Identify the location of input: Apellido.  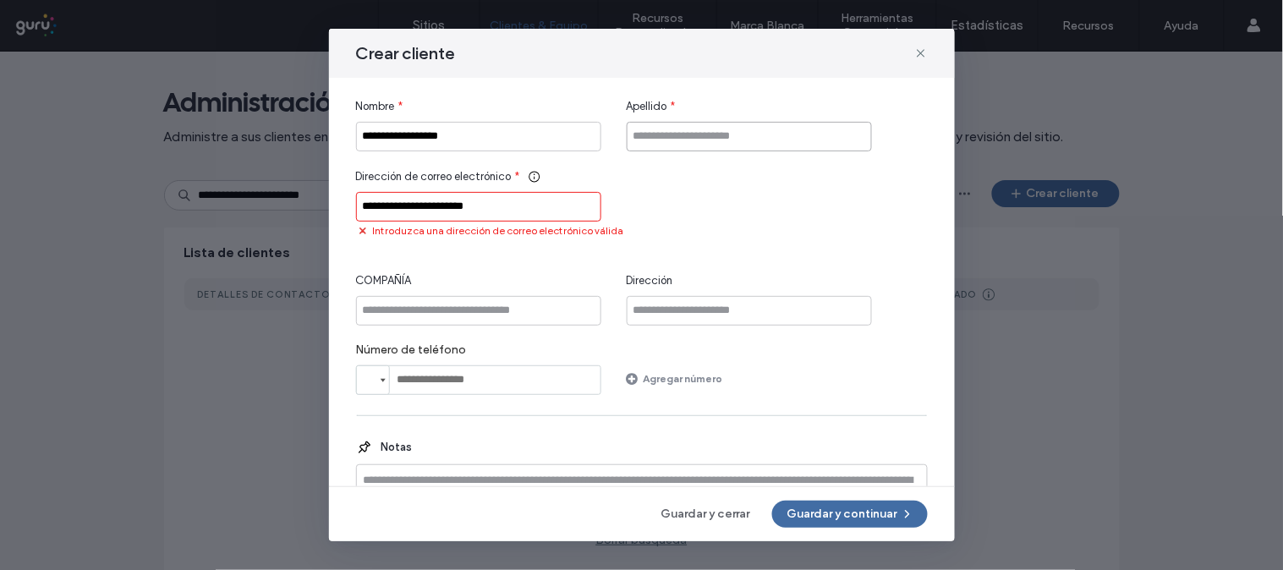
(749, 136).